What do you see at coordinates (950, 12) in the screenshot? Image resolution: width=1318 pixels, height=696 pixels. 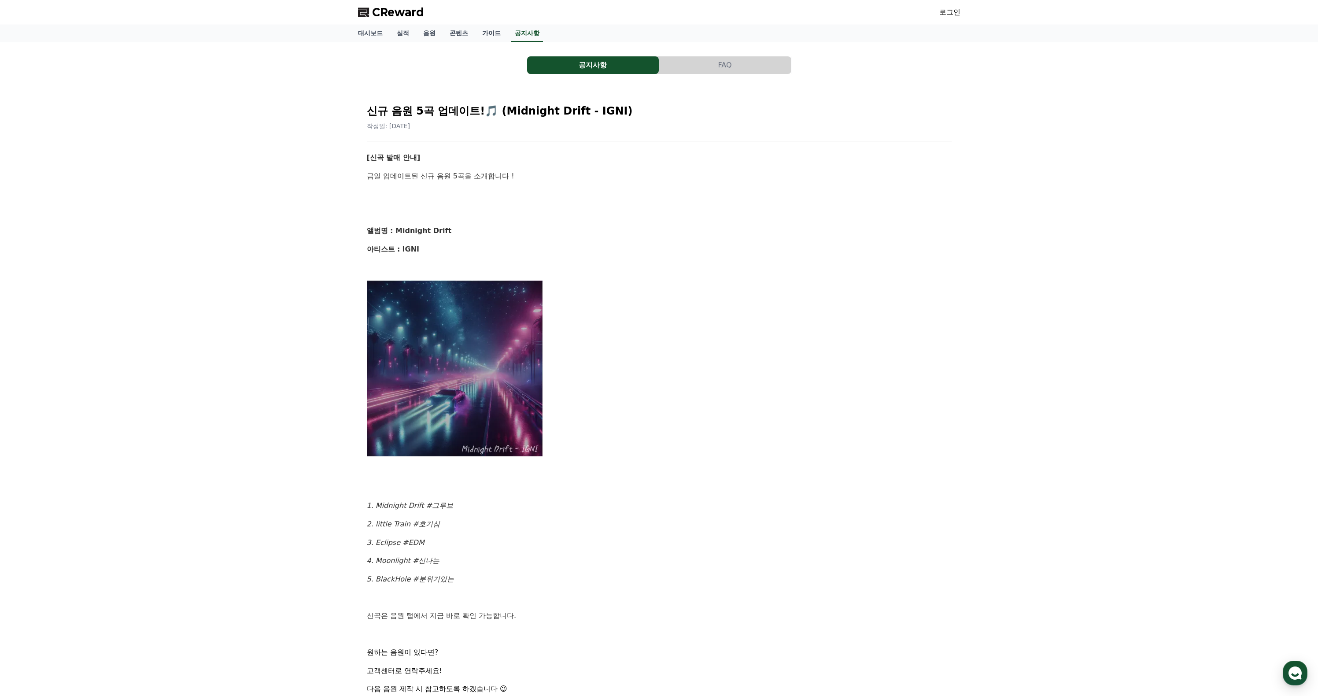 I see `a: 로그인` at bounding box center [950, 12].